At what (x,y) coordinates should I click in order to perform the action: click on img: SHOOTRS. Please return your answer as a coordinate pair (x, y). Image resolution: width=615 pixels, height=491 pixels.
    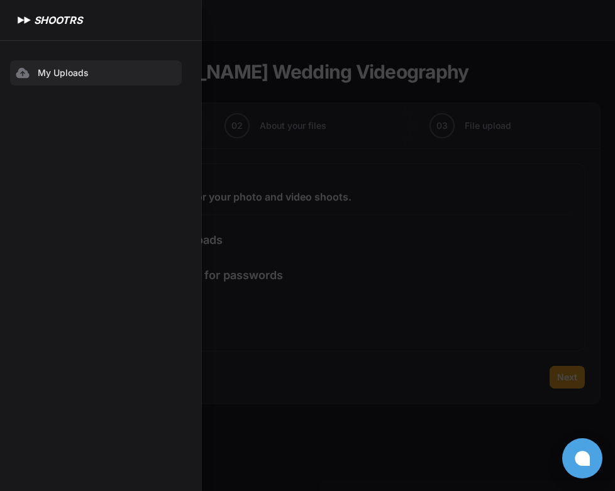
    Looking at the image, I should click on (25, 20).